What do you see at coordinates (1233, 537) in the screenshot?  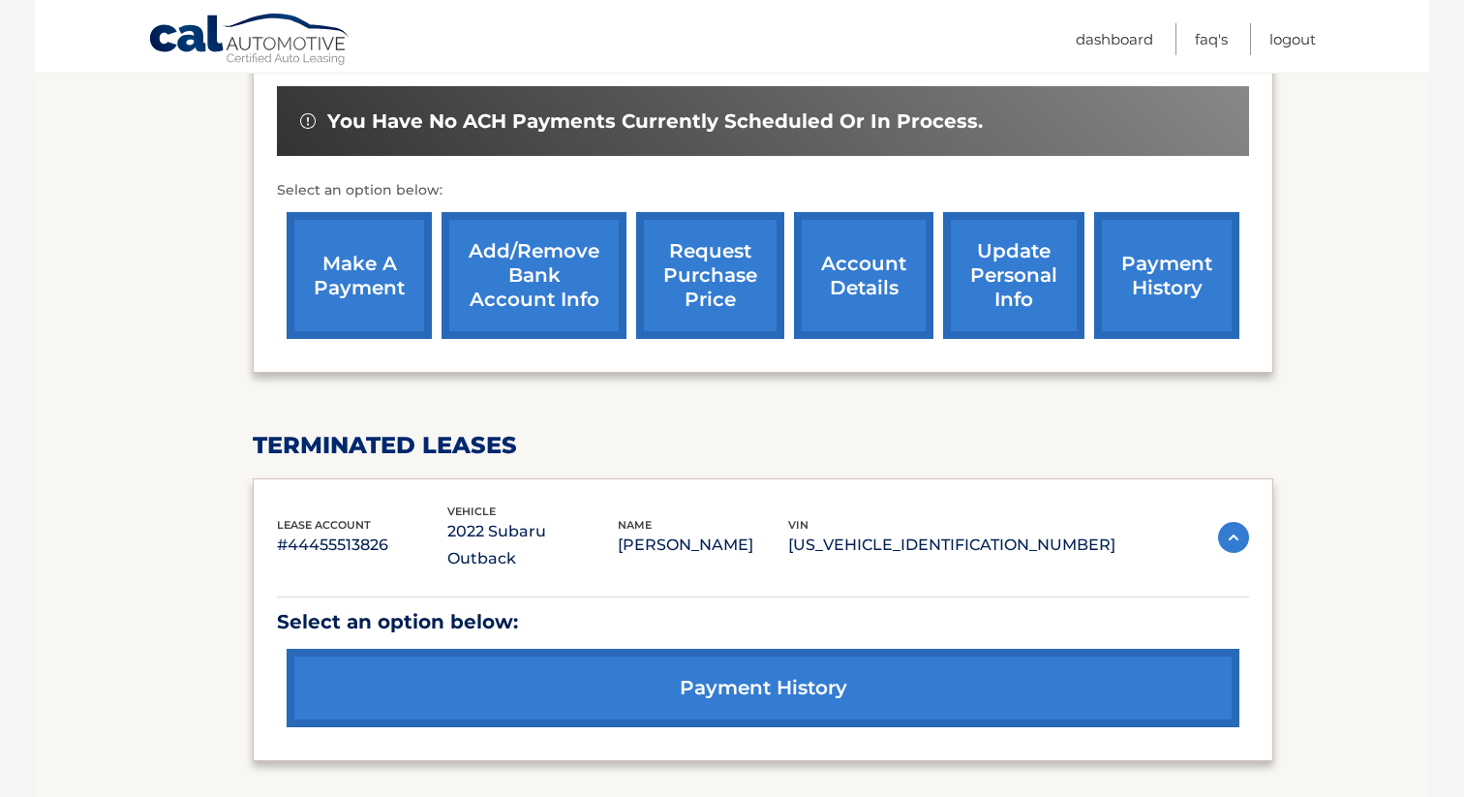 I see `img: accordion-active.svg` at bounding box center [1233, 537].